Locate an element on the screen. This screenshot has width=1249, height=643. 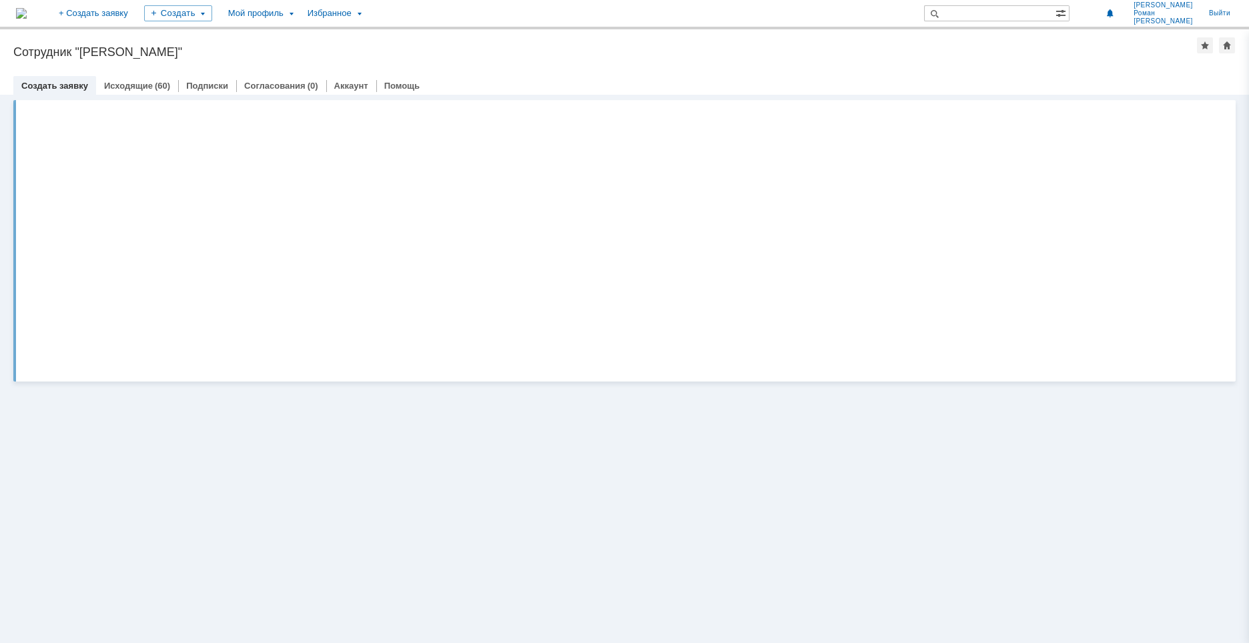
a: Перейти на домашнюю страницу is located at coordinates (21, 13).